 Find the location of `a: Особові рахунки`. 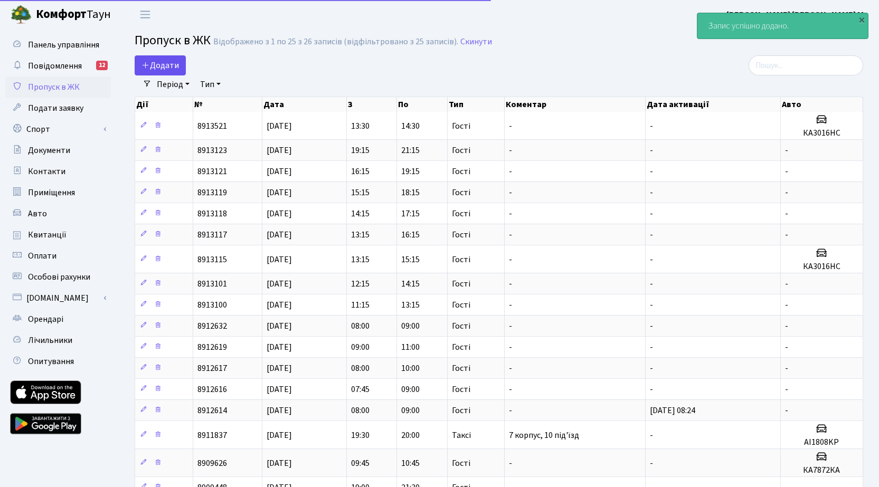

a: Особові рахунки is located at coordinates (58, 277).